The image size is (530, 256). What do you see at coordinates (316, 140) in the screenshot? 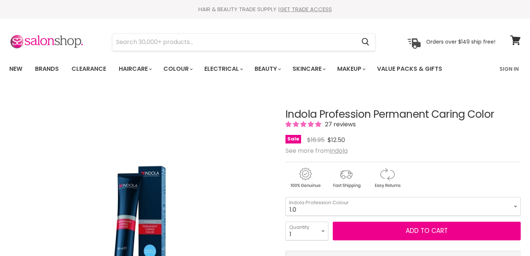
I see `span: $16.95` at bounding box center [316, 140].